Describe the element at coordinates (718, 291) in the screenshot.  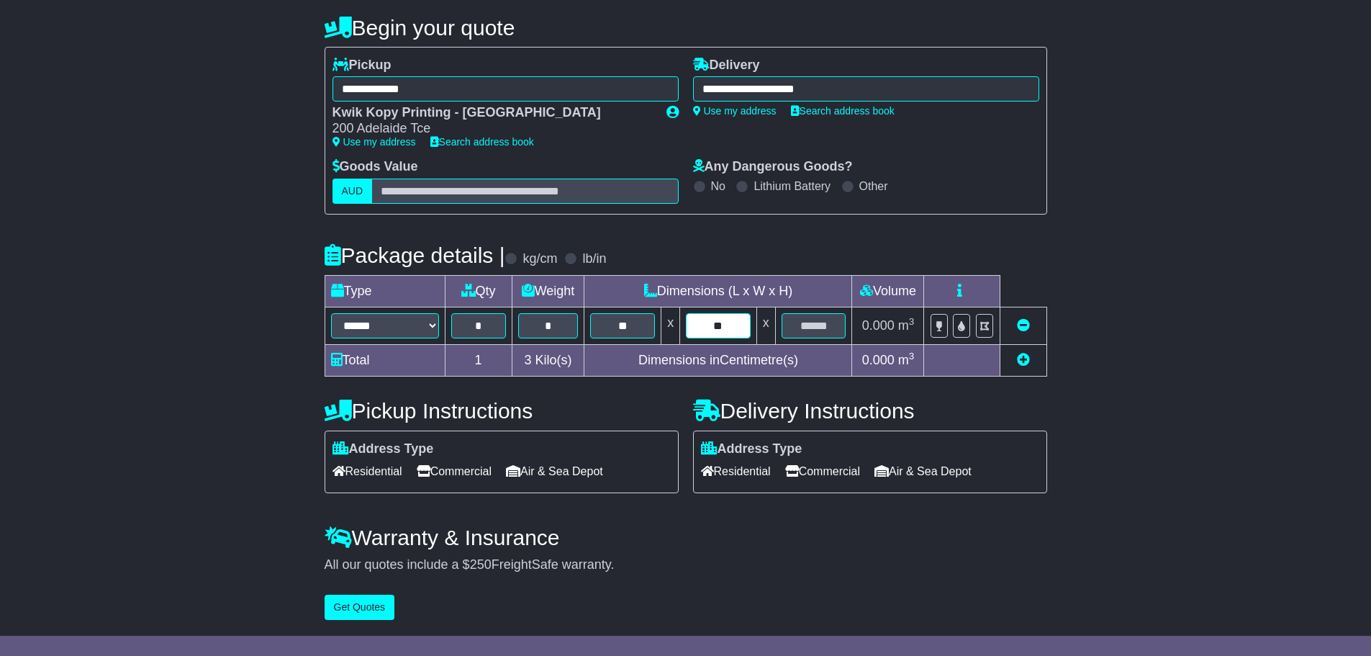
I see `td: Dimensions (L x W x H)` at that location.